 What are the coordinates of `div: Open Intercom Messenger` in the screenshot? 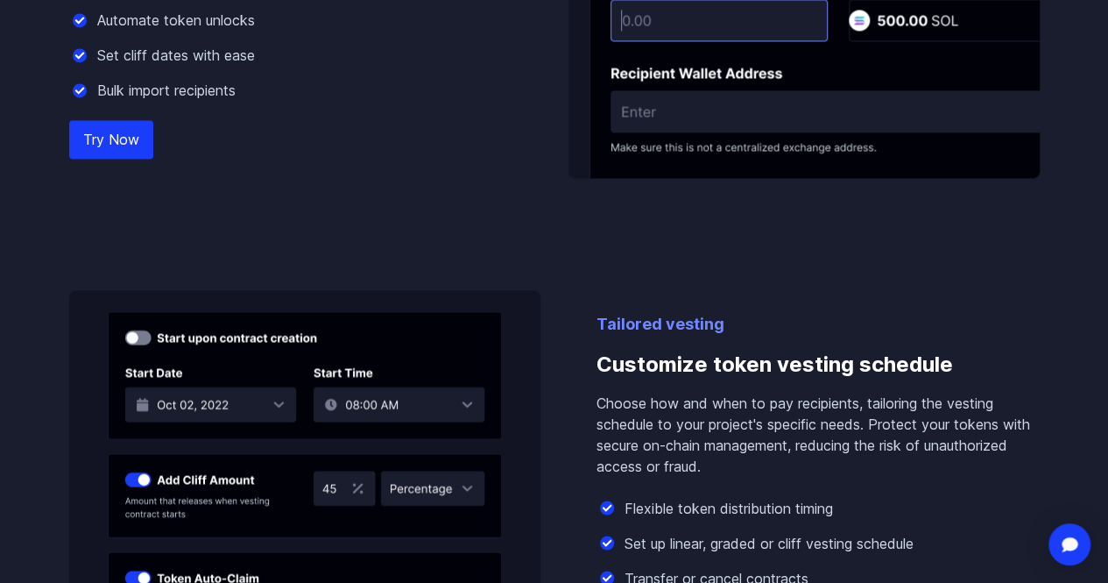 It's located at (1070, 544).